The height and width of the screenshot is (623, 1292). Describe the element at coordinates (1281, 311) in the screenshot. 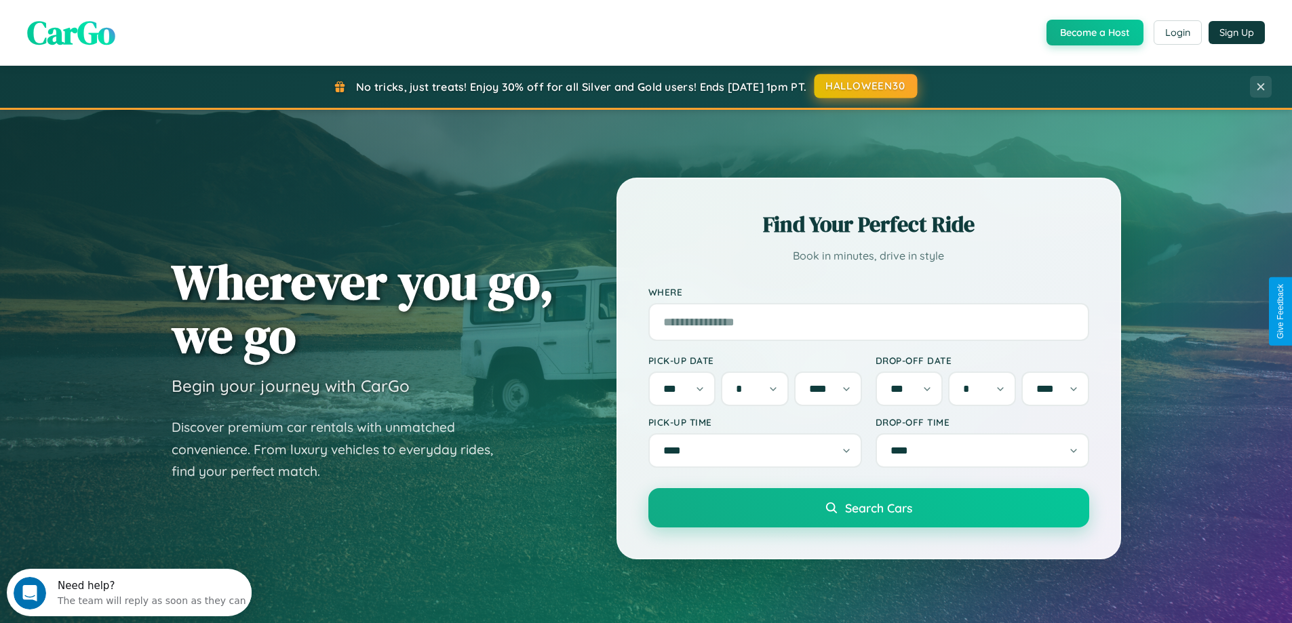

I see `div: Give Feedback` at that location.